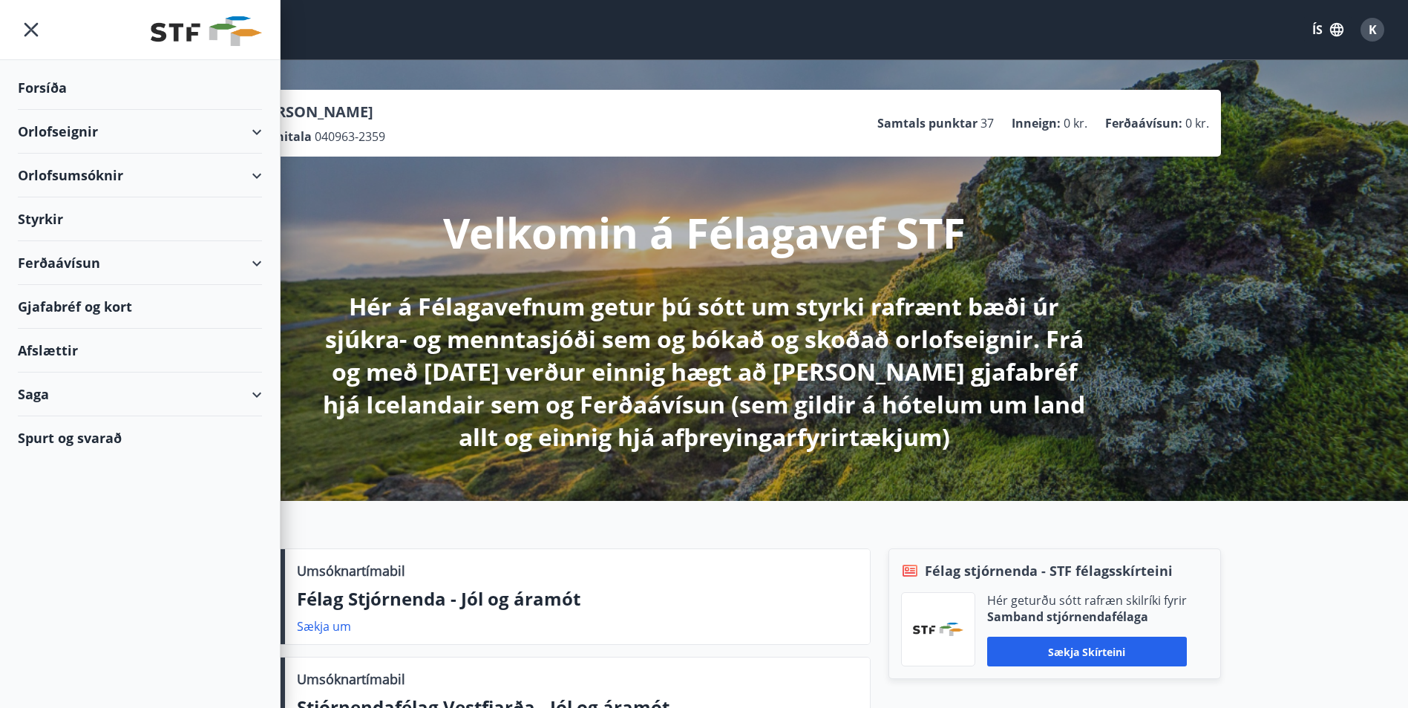 The height and width of the screenshot is (708, 1408). What do you see at coordinates (1036, 123) in the screenshot?
I see `p: Inneign :` at bounding box center [1036, 123].